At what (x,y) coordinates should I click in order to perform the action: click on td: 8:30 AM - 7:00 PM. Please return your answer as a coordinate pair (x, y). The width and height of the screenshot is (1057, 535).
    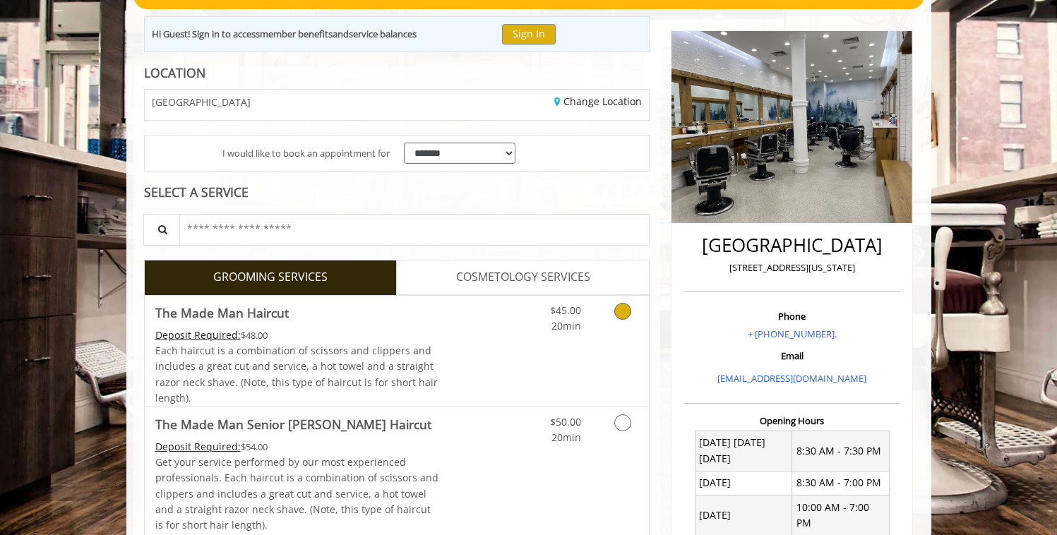
    Looking at the image, I should click on (841, 483).